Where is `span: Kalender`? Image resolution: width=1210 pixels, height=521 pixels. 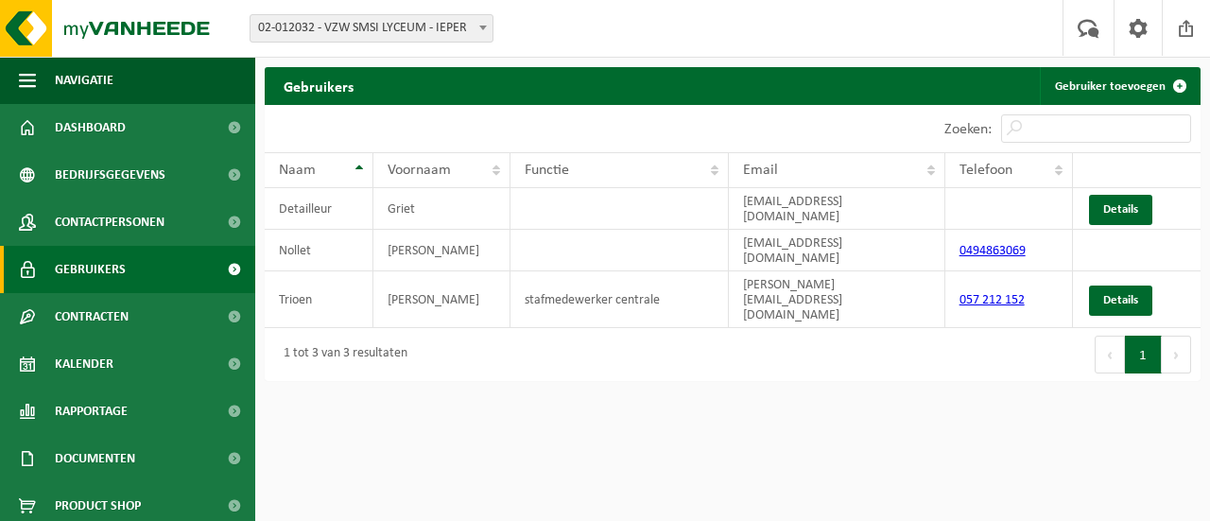
span: Kalender is located at coordinates (84, 364).